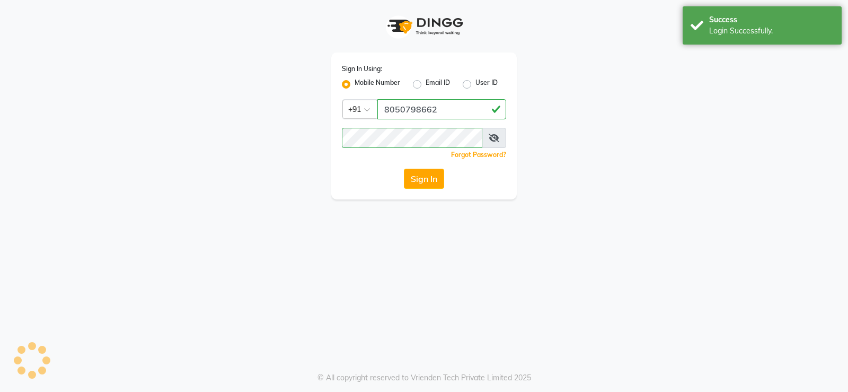 The width and height of the screenshot is (848, 392). I want to click on div: Login Successfully., so click(771, 31).